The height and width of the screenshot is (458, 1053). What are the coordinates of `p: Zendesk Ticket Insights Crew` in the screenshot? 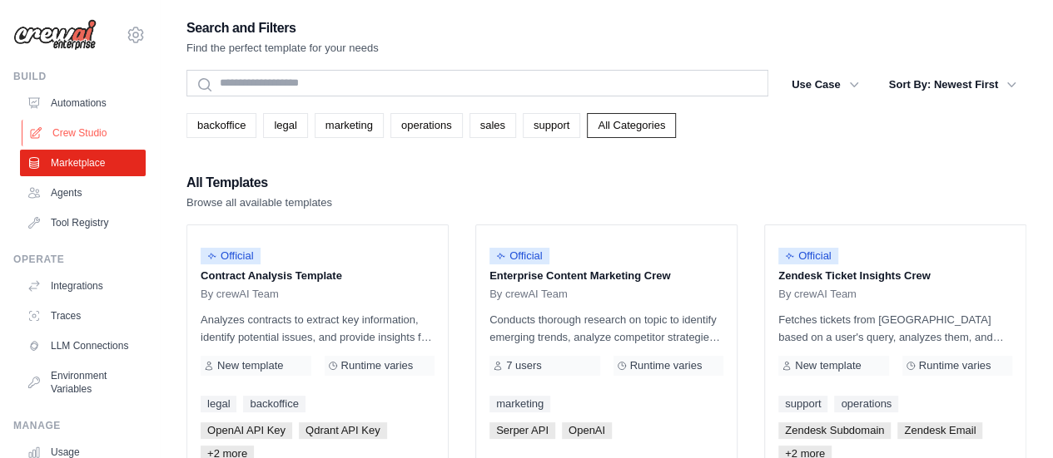 It's located at (894, 276).